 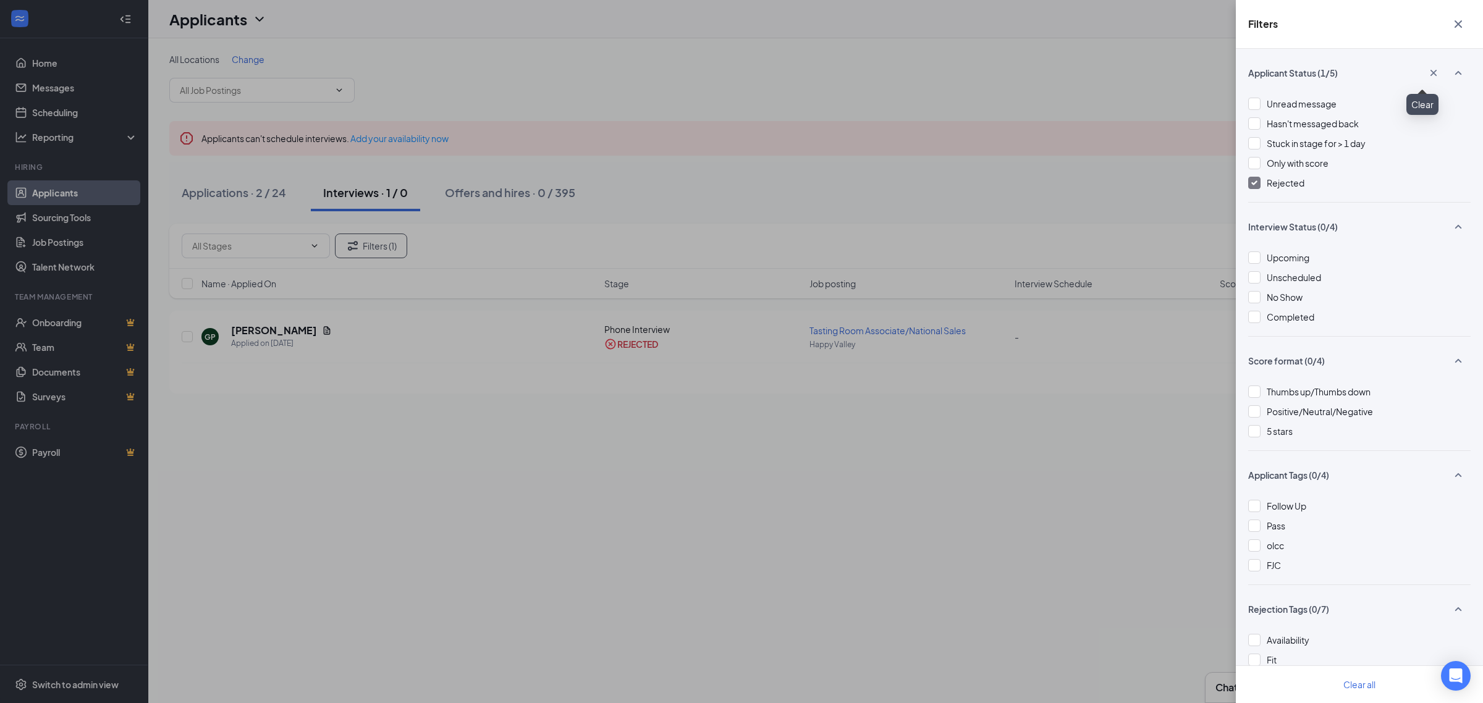 What do you see at coordinates (1276, 526) in the screenshot?
I see `span: Pass` at bounding box center [1276, 526].